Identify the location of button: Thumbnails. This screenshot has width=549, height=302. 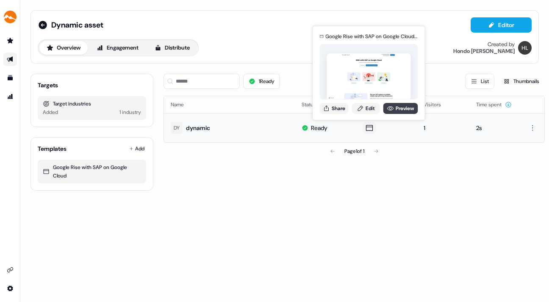
(521, 81).